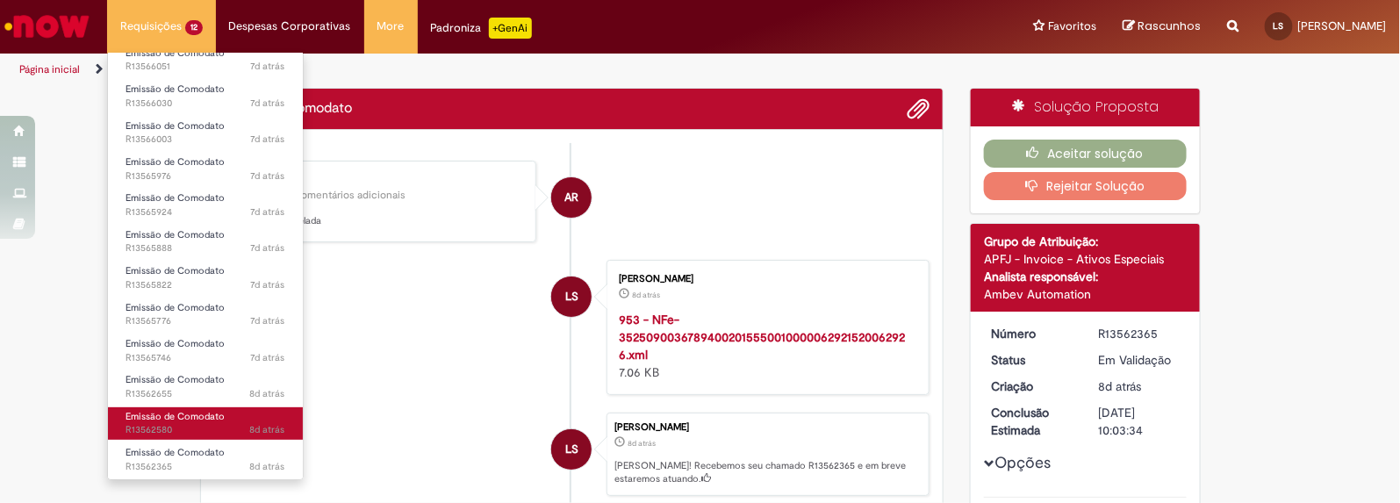  I want to click on a: Aberto R13565822 : Emissão de Comodato, so click(205, 277).